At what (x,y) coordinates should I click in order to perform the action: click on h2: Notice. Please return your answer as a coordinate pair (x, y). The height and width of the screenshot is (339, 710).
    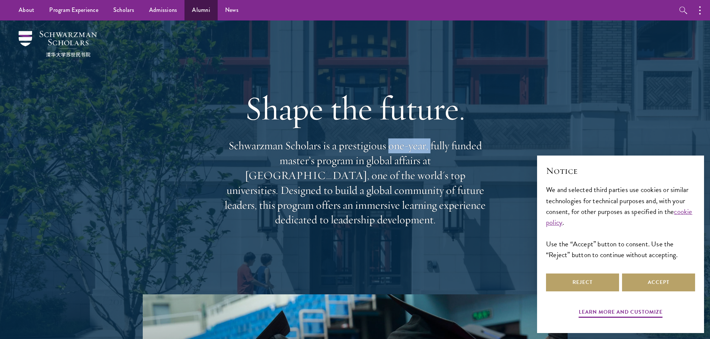
    Looking at the image, I should click on (620, 171).